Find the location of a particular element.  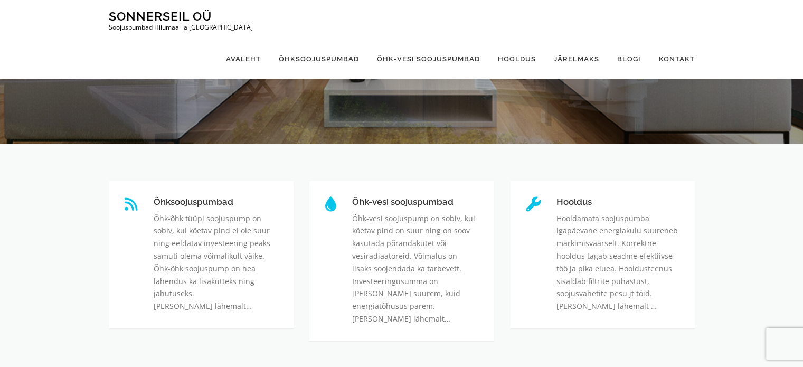

a: Järelmaks is located at coordinates (576, 59).